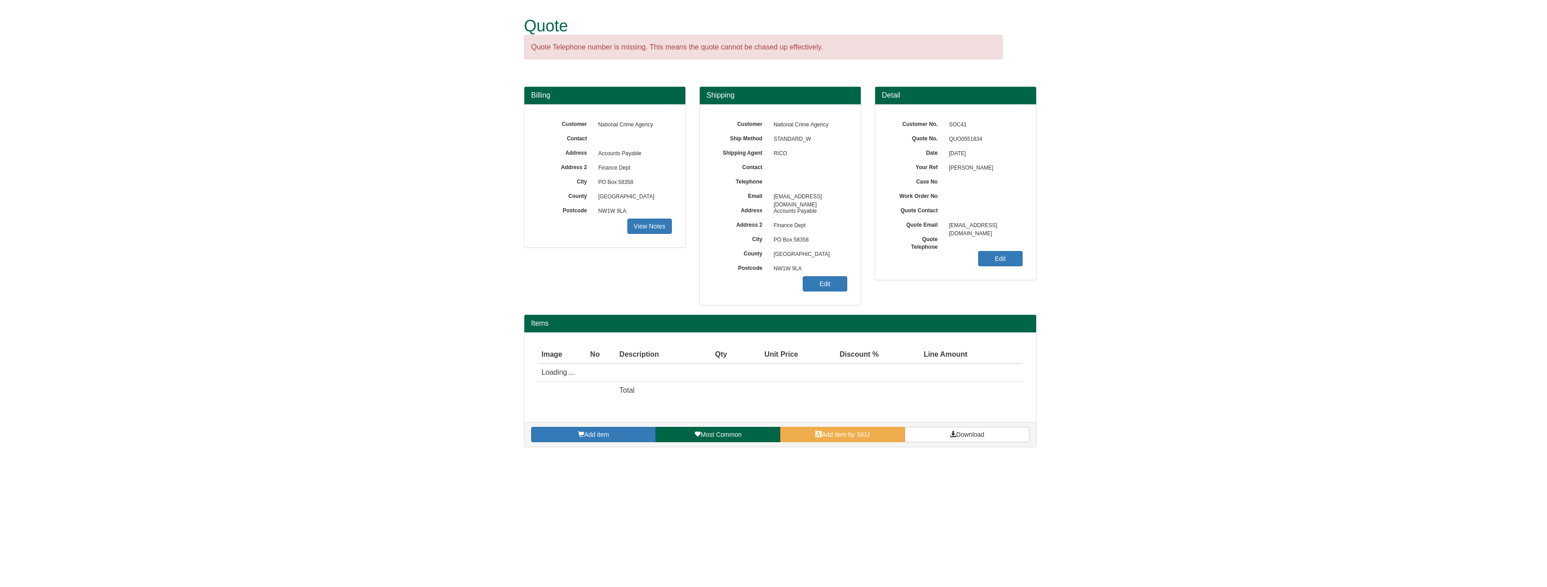 The height and width of the screenshot is (587, 1547). Describe the element at coordinates (780, 95) in the screenshot. I see `h3: Shipping` at that location.